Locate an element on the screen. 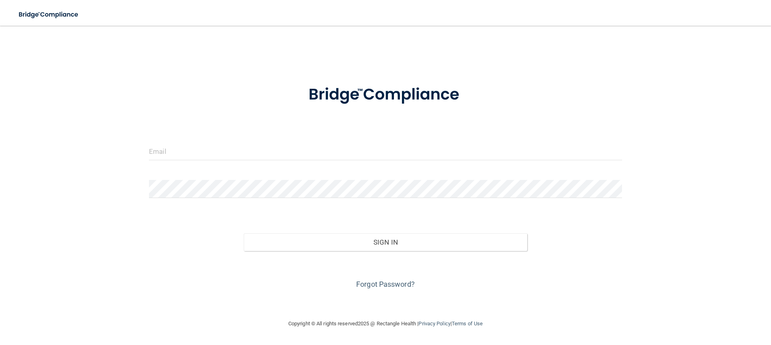 This screenshot has height=345, width=771. a: Terms of Use is located at coordinates (467, 323).